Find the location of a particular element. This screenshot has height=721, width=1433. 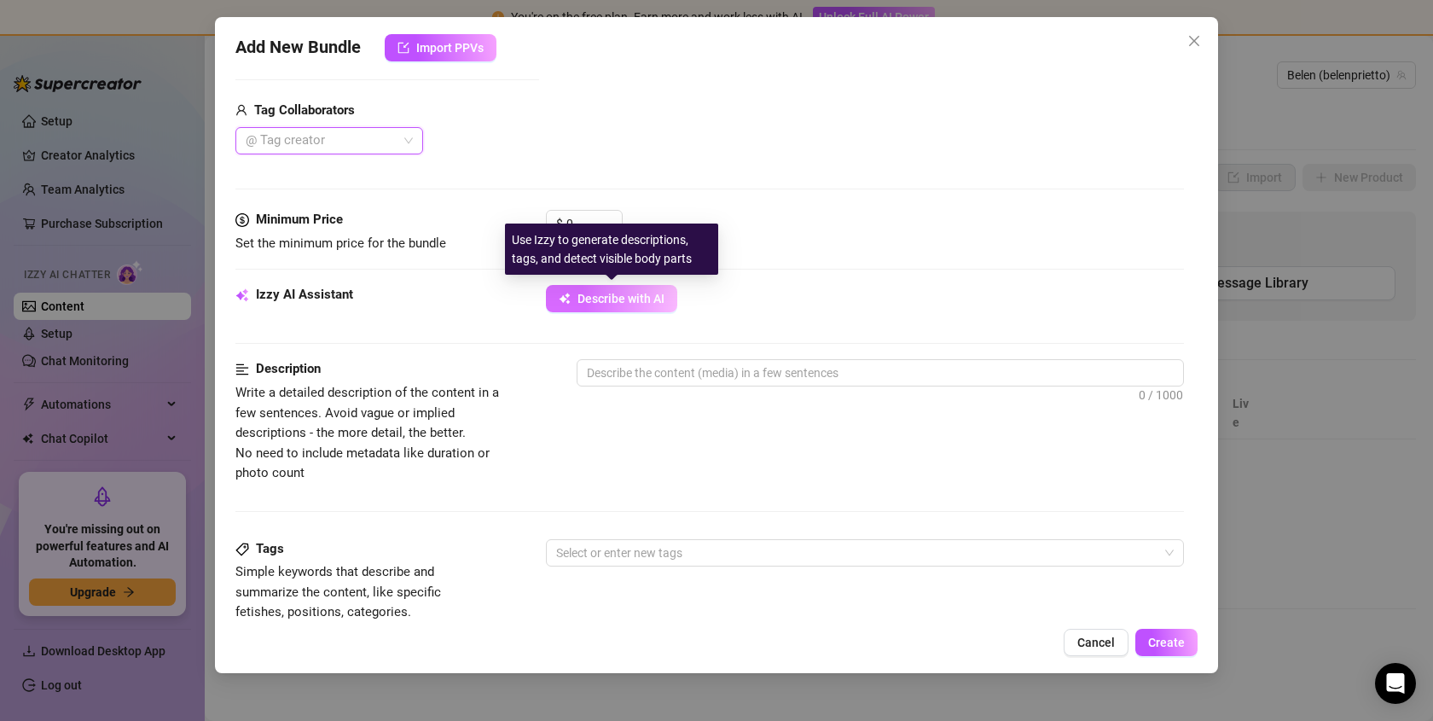

span: Create is located at coordinates (1166, 642).